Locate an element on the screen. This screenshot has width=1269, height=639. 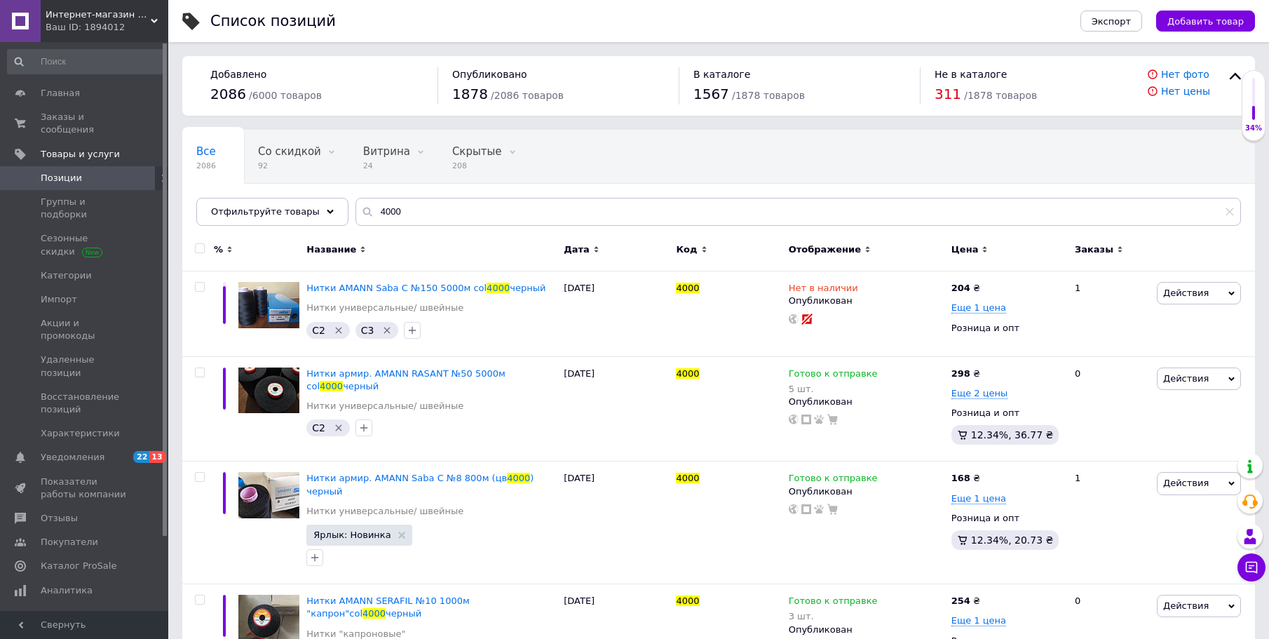
span: Отображение is located at coordinates (824, 250).